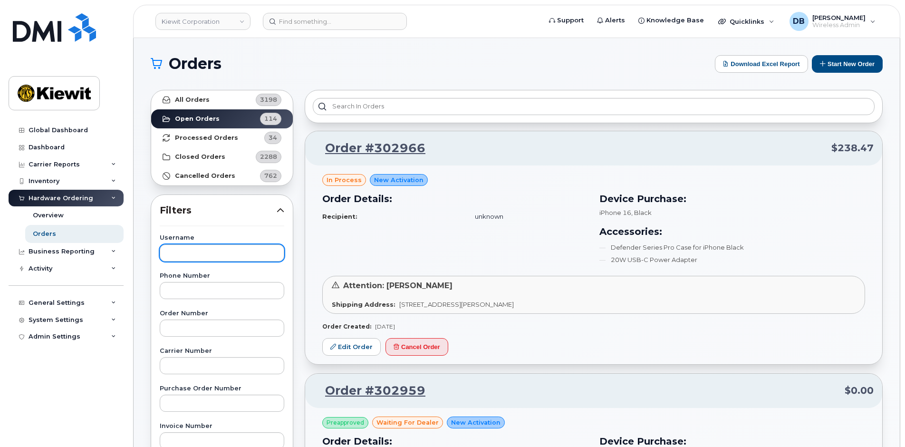 This screenshot has height=447, width=905. Describe the element at coordinates (369, 391) in the screenshot. I see `a: Order #302959` at that location.